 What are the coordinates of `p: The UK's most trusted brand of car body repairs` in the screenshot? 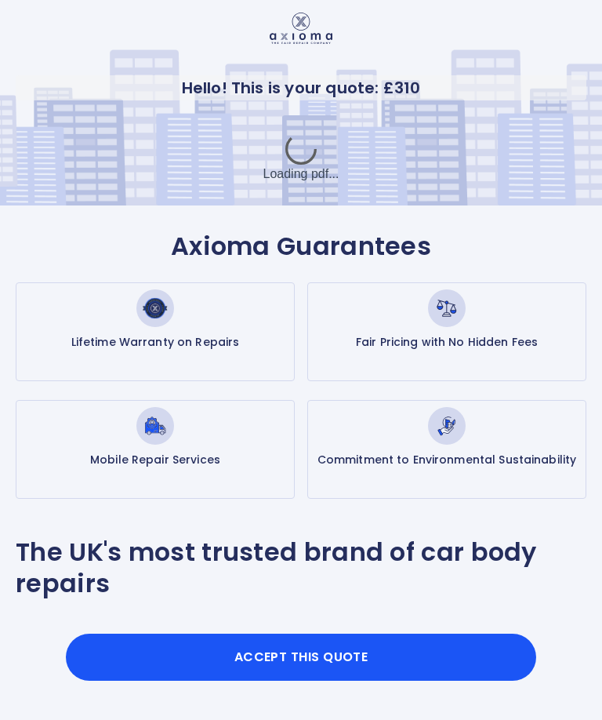 It's located at (301, 568).